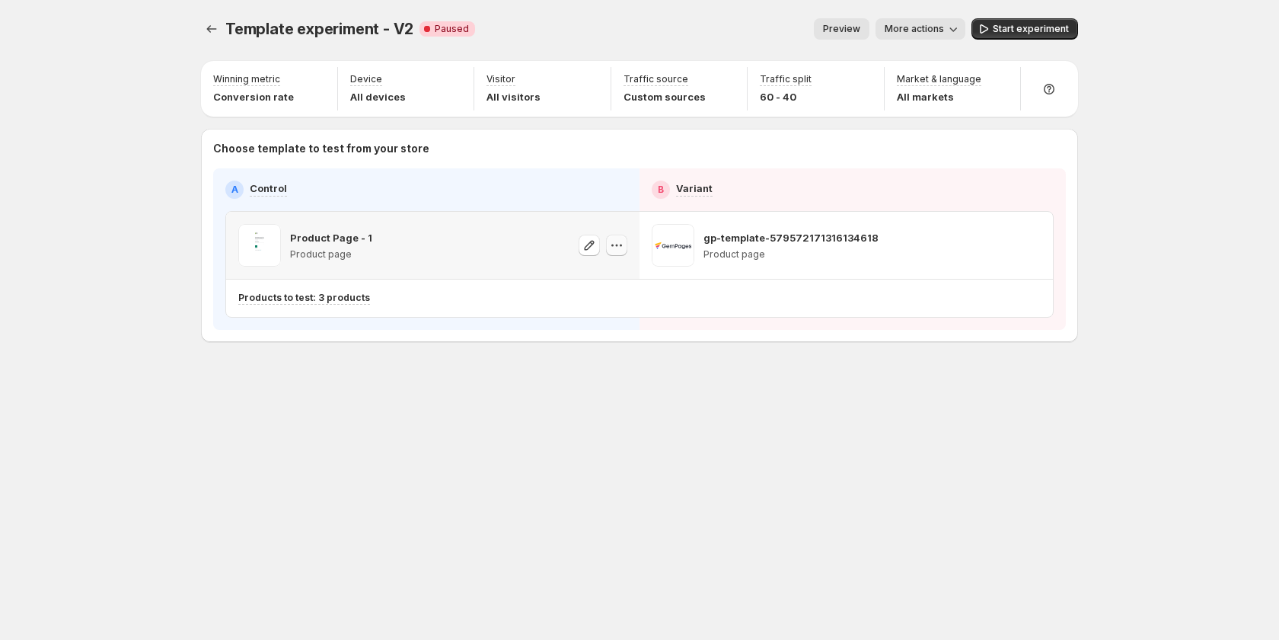 The height and width of the screenshot is (640, 1279). What do you see at coordinates (331, 238) in the screenshot?
I see `p: Product Page - 1` at bounding box center [331, 238].